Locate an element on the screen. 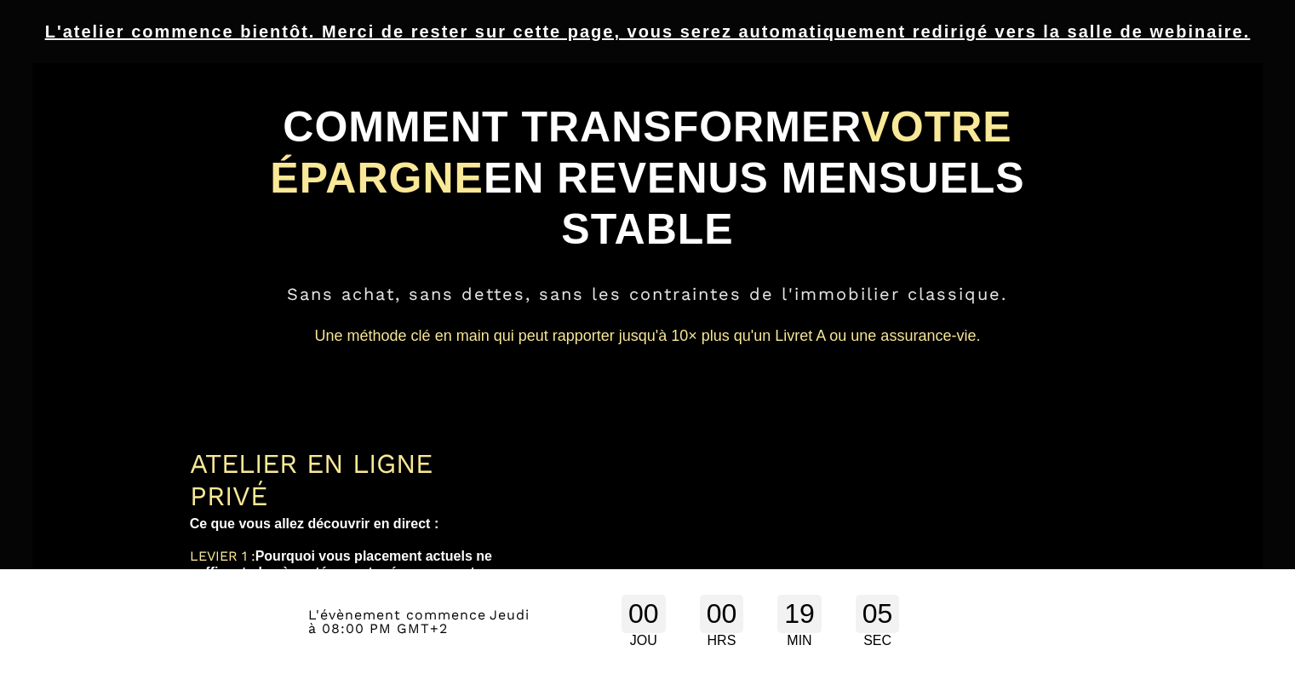  span: Jeudi à 08:00 PM GMT+2 is located at coordinates (419, 621).